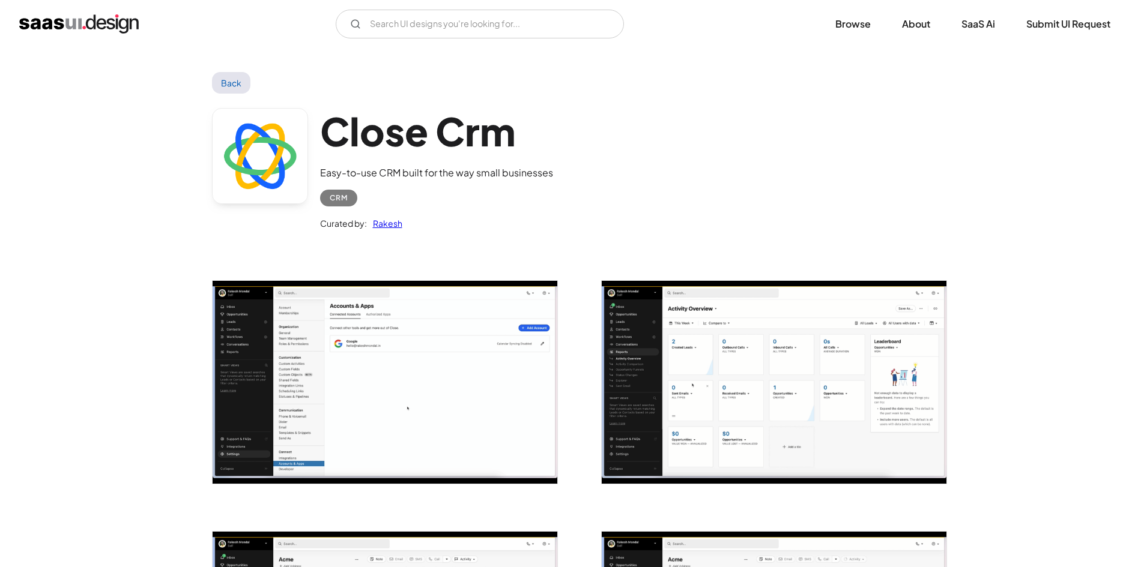  What do you see at coordinates (231, 83) in the screenshot?
I see `a: Back` at bounding box center [231, 83].